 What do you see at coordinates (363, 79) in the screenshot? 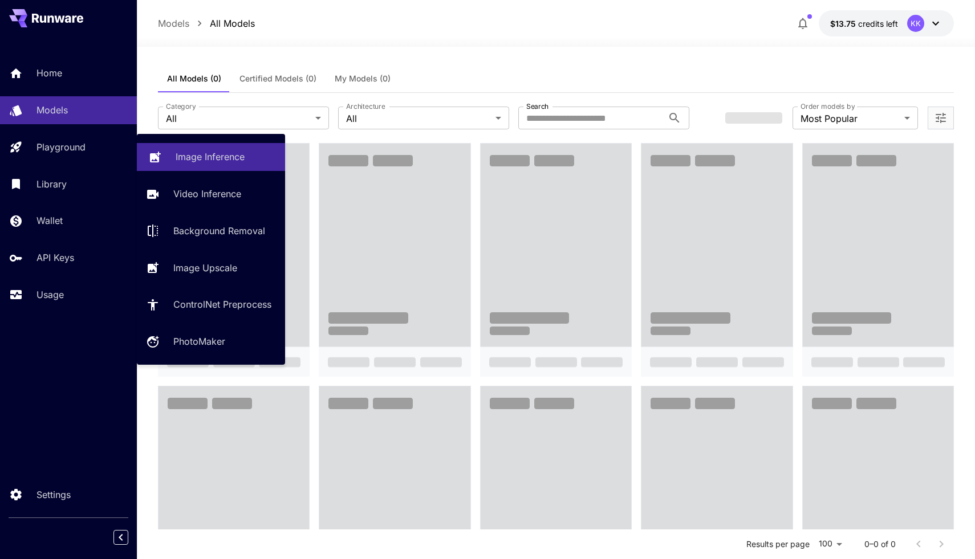
I see `span: My Models (0)` at bounding box center [363, 79].